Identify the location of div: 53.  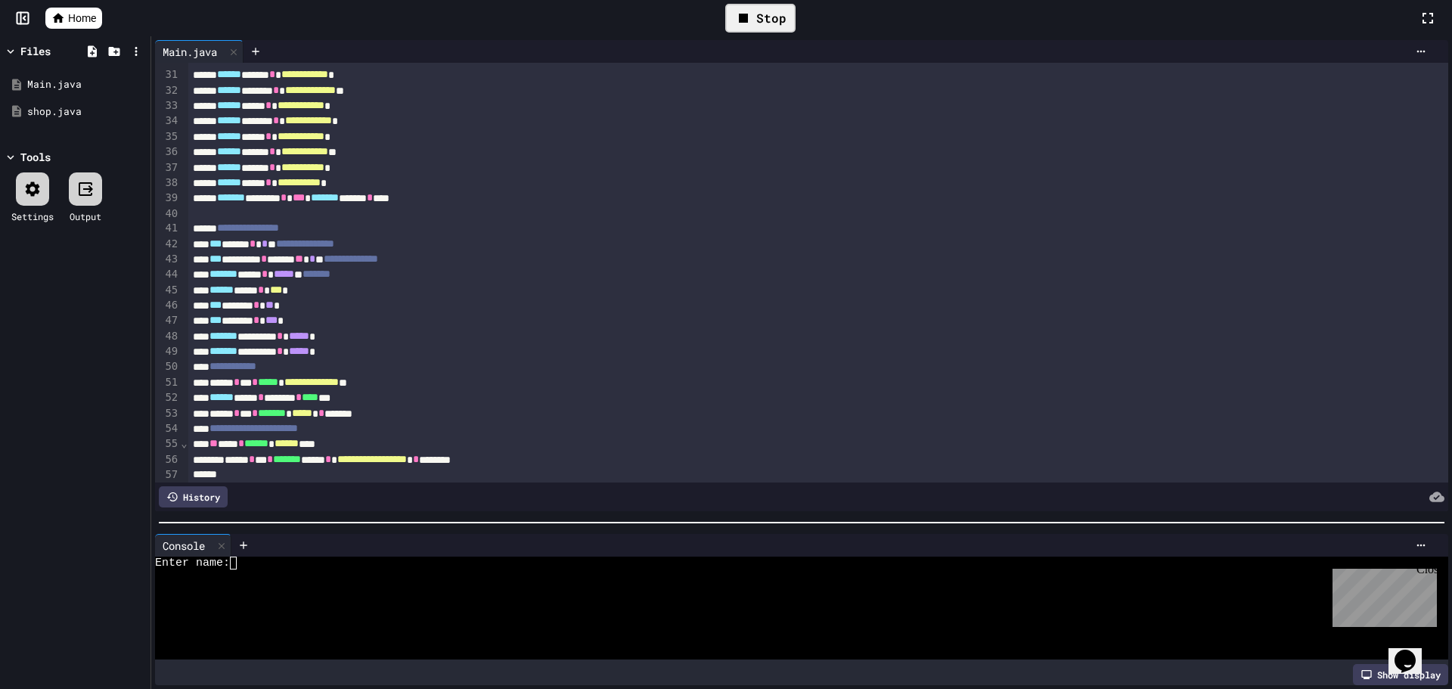
(167, 414).